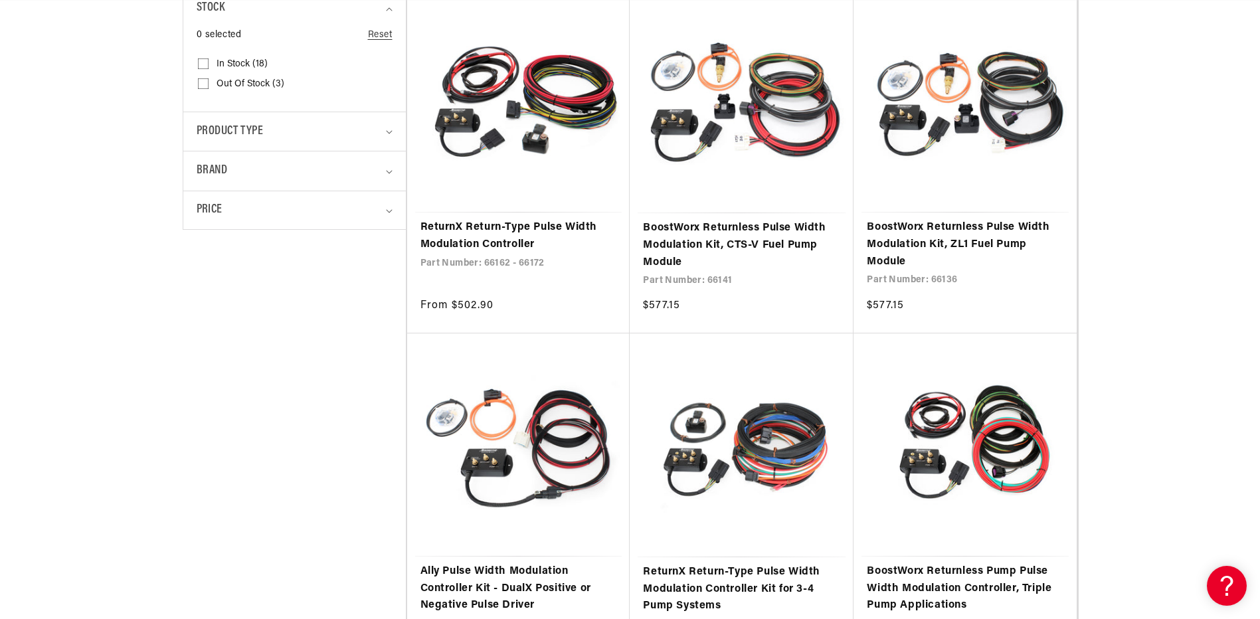 This screenshot has height=619, width=1260. What do you see at coordinates (250, 84) in the screenshot?
I see `span: Out of stock (3)` at bounding box center [250, 84].